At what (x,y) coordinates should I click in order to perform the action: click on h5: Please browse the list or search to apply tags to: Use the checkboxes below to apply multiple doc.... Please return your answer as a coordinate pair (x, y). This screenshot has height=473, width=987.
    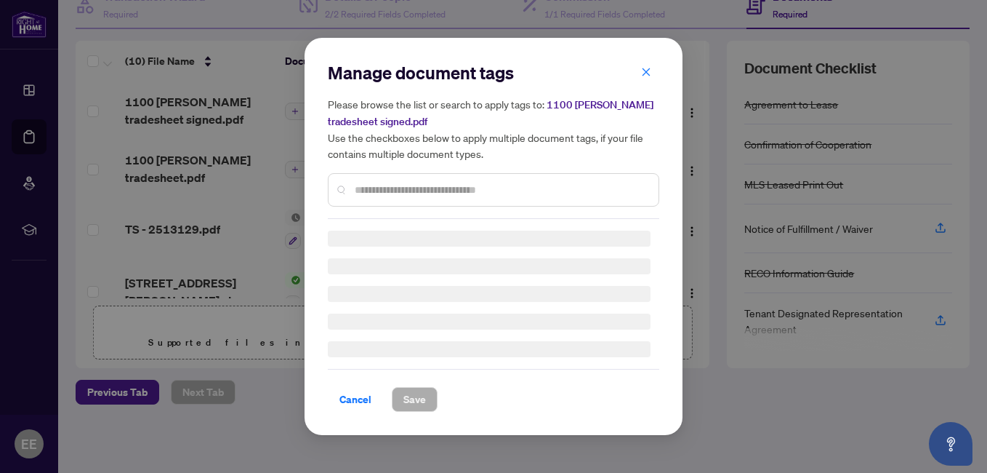
    Looking at the image, I should click on (494, 129).